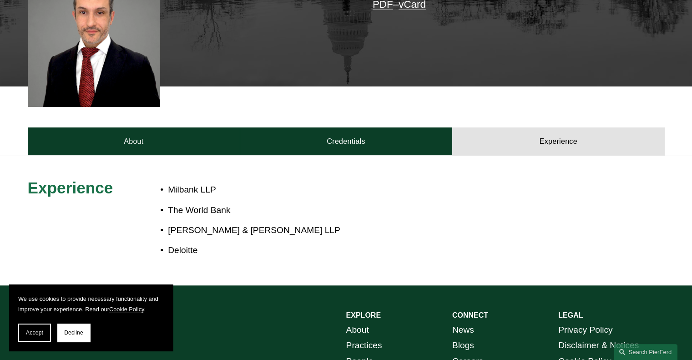  Describe the element at coordinates (91, 304) in the screenshot. I see `p: We use cookies to provide necessary functionality and improve your experience. Read our .` at that location.